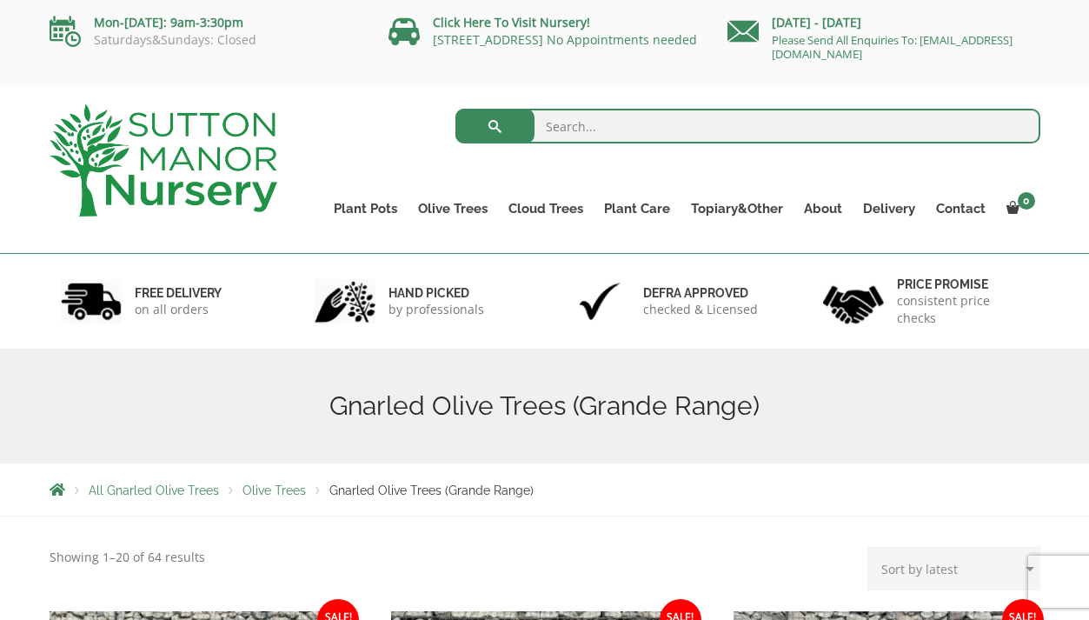  Describe the element at coordinates (154, 490) in the screenshot. I see `span: All Gnarled Olive Trees` at that location.